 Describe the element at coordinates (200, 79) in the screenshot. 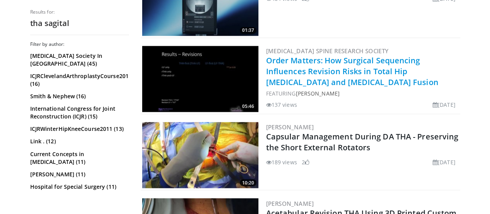

I see `img: fcf121a1-91b5-4b53-bed6-2a0624c113d1.300x170_q85_crop-smart_upscale.jpg` at that location.